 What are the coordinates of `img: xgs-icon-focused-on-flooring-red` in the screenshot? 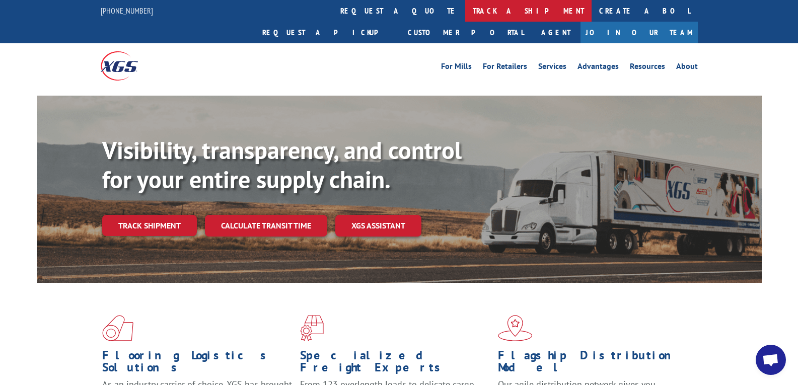 It's located at (312, 328).